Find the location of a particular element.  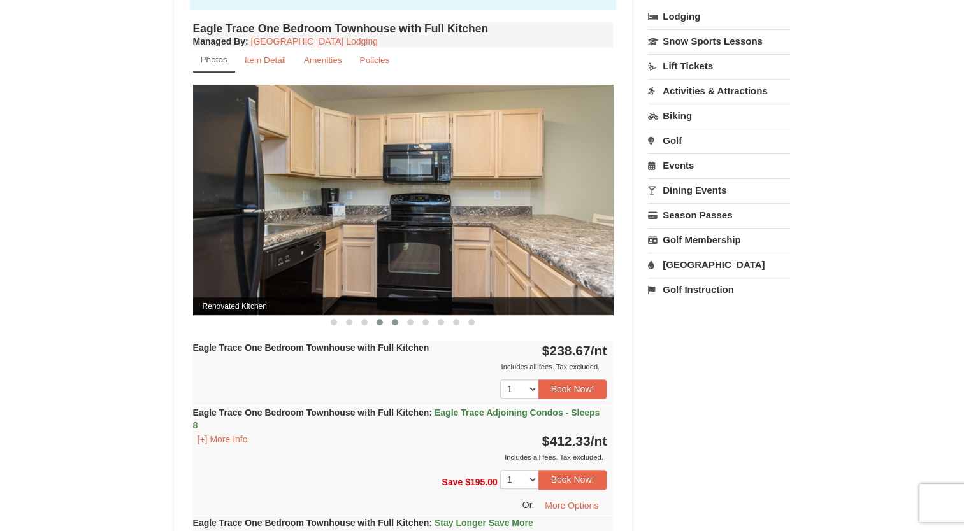

small: Item Detail is located at coordinates (265, 60).